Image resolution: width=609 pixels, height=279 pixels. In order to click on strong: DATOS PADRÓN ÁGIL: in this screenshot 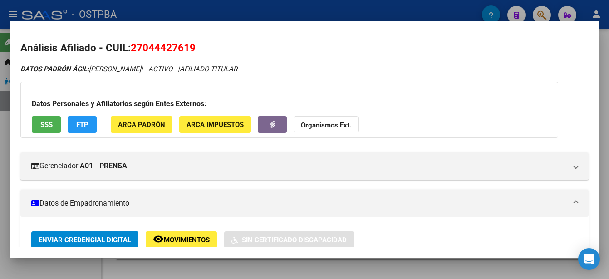, I will do `click(54, 69)`.